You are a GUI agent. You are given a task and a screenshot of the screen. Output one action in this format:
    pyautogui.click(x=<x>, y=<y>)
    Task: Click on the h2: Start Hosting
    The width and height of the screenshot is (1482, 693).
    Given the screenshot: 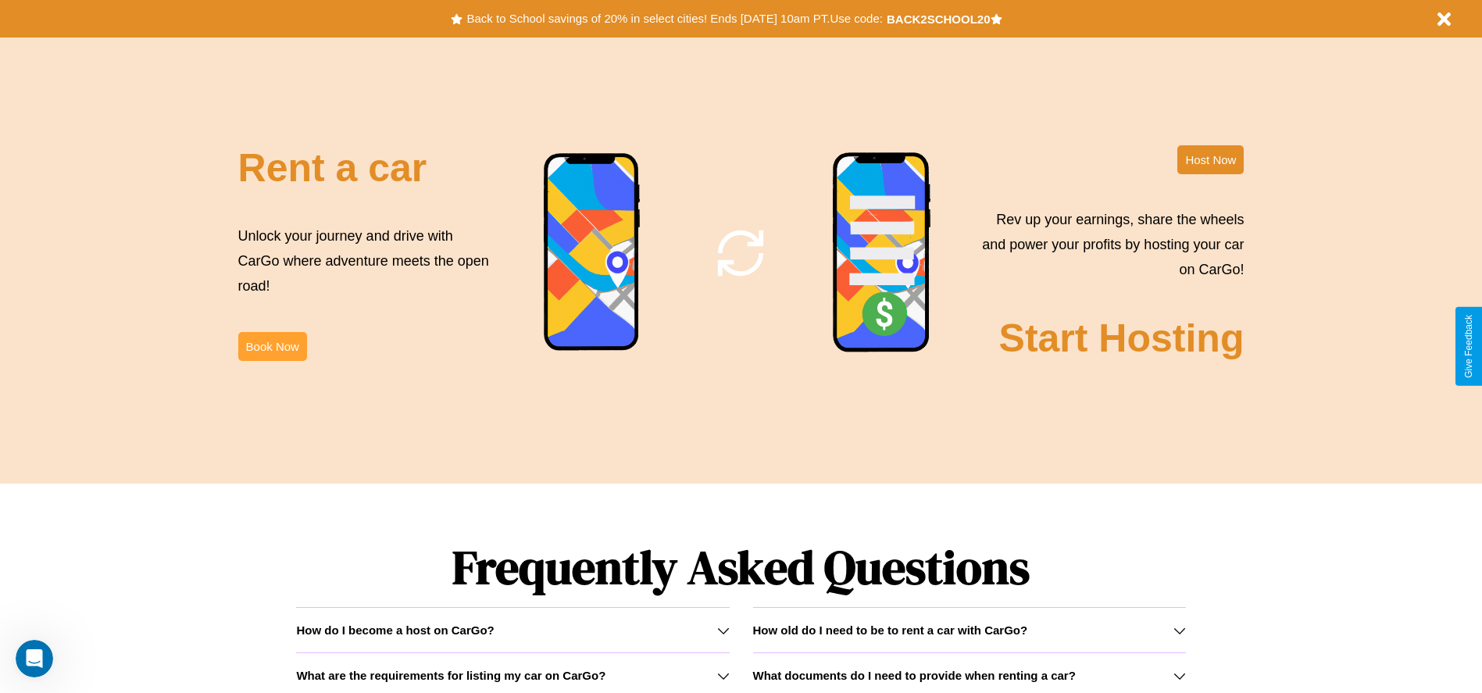 What is the action you would take?
    pyautogui.click(x=1122, y=338)
    